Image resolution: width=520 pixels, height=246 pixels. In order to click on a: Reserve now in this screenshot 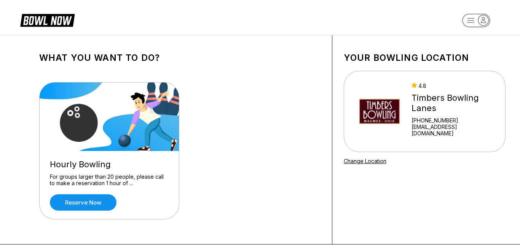, I will do `click(83, 203)`.